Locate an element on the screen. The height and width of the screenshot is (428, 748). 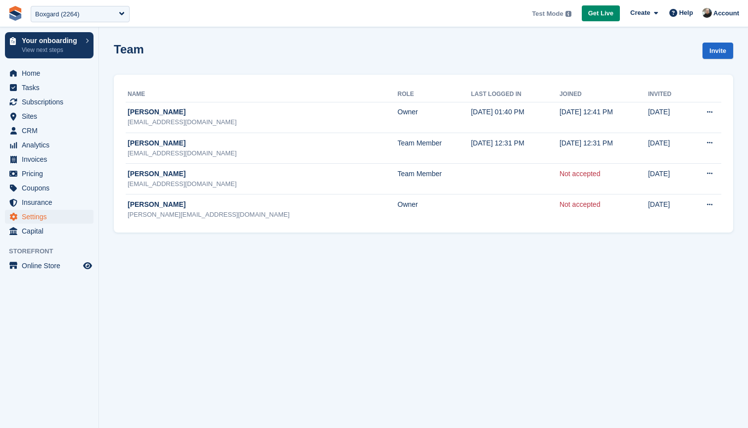
span: Test Mode is located at coordinates (547, 14).